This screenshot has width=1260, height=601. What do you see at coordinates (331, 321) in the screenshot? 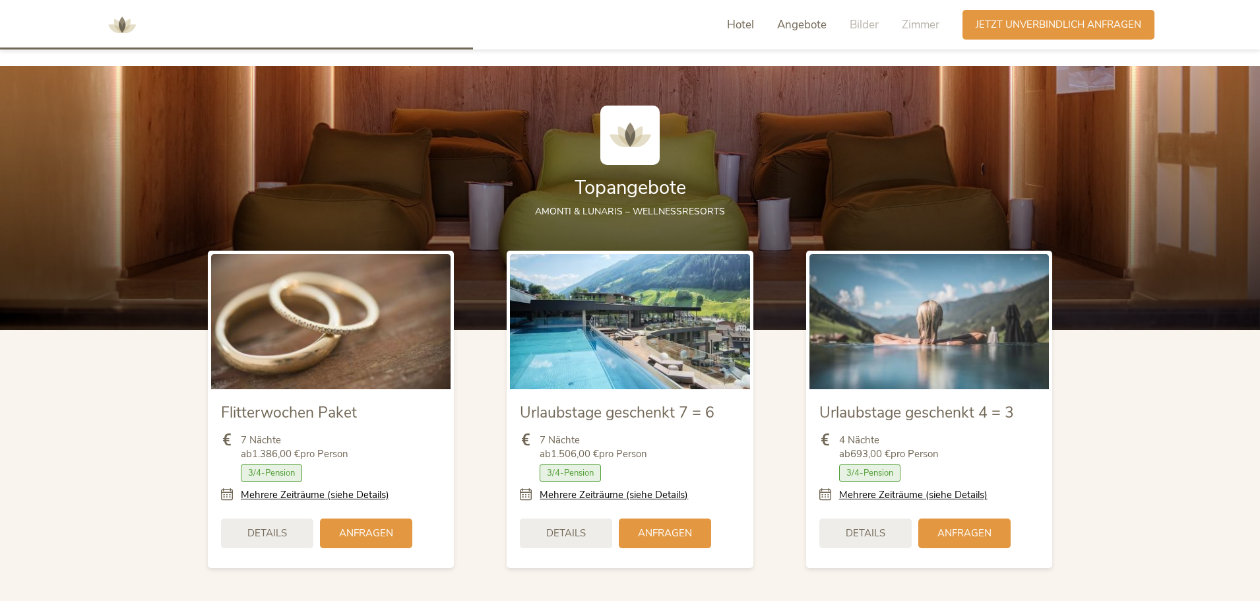
I see `img: Flitterwochen Paket` at bounding box center [331, 321].